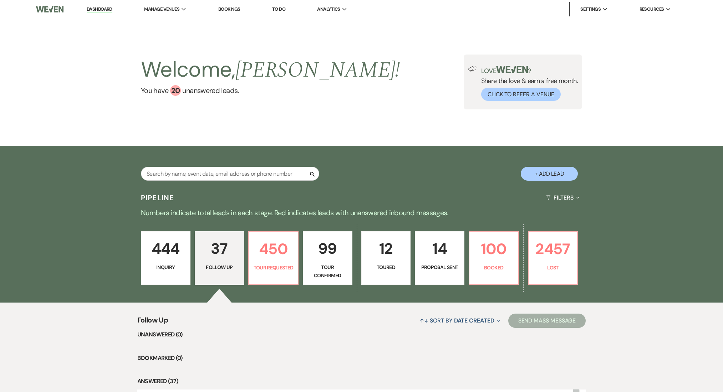 Image resolution: width=723 pixels, height=392 pixels. I want to click on p: Toured, so click(386, 268).